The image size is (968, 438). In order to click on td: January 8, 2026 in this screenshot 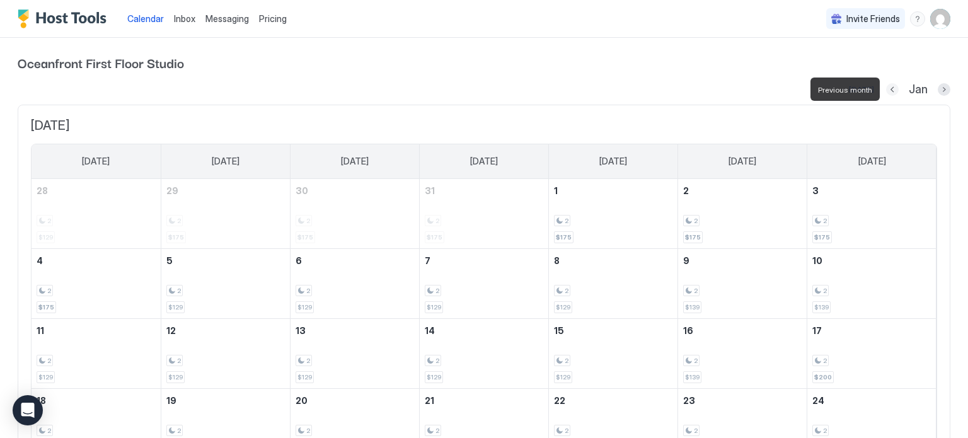, I will do `click(613, 283)`.